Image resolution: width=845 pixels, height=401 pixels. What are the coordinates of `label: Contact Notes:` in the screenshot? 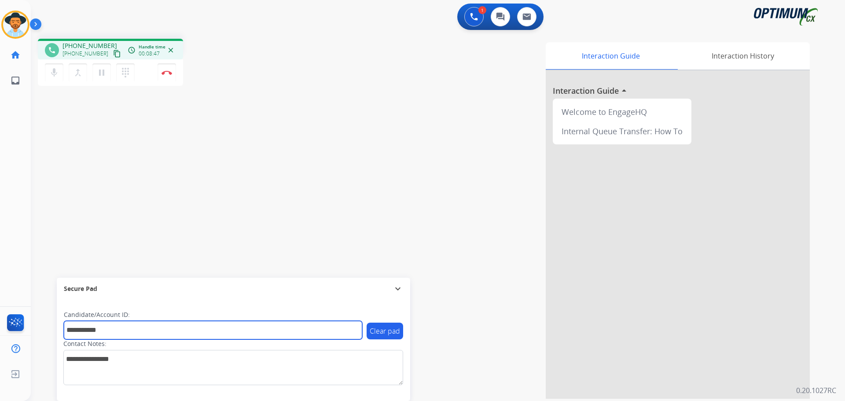 It's located at (85, 344).